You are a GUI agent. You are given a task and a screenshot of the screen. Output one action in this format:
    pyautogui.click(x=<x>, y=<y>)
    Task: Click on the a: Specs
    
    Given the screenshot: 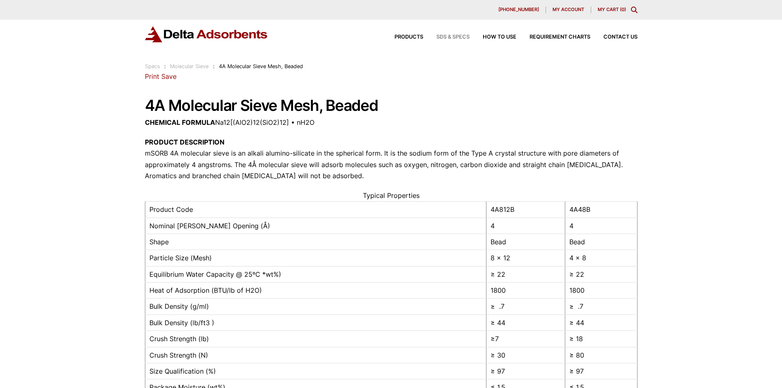 What is the action you would take?
    pyautogui.click(x=152, y=66)
    